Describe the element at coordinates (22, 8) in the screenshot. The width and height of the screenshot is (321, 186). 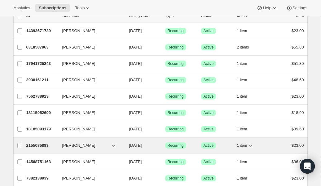
I see `button: Analytics` at that location.